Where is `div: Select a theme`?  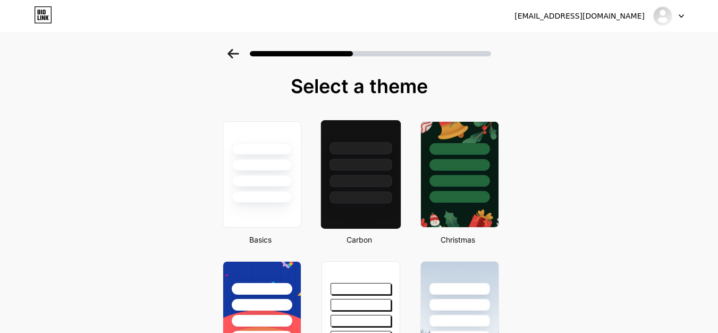
div: Select a theme is located at coordinates (359, 86).